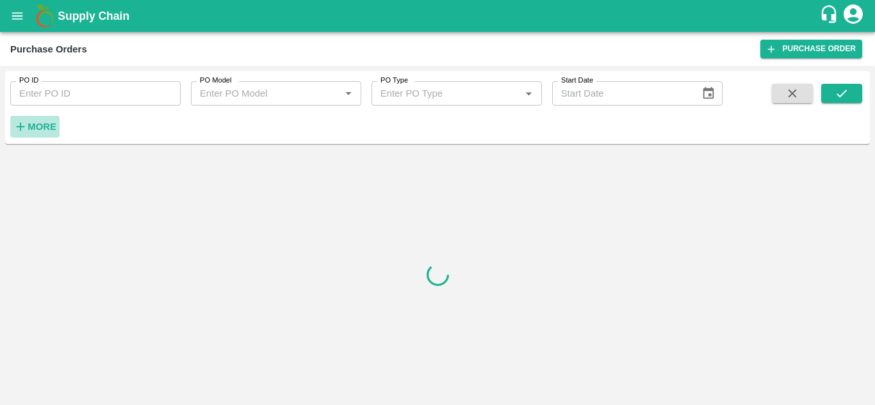 This screenshot has width=875, height=405. What do you see at coordinates (811, 49) in the screenshot?
I see `a: Purchase Order` at bounding box center [811, 49].